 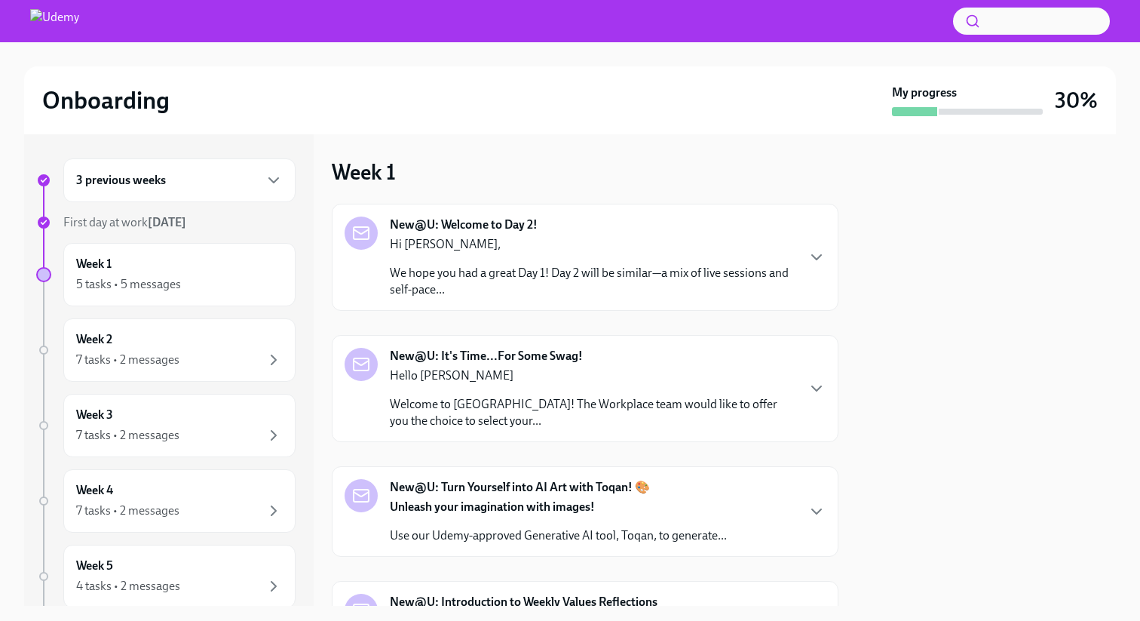 I want to click on strong: New@U: It's Time...For Some Swag!, so click(x=486, y=356).